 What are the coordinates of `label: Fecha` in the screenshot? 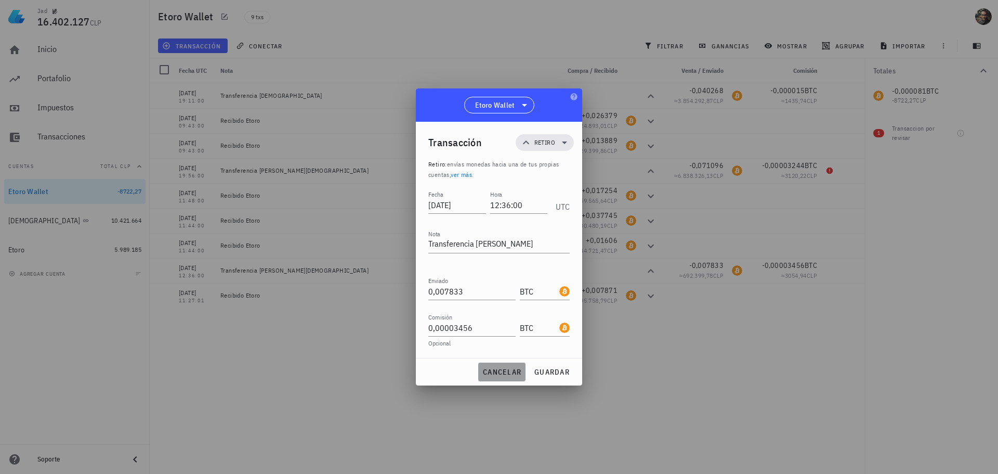 It's located at (436, 194).